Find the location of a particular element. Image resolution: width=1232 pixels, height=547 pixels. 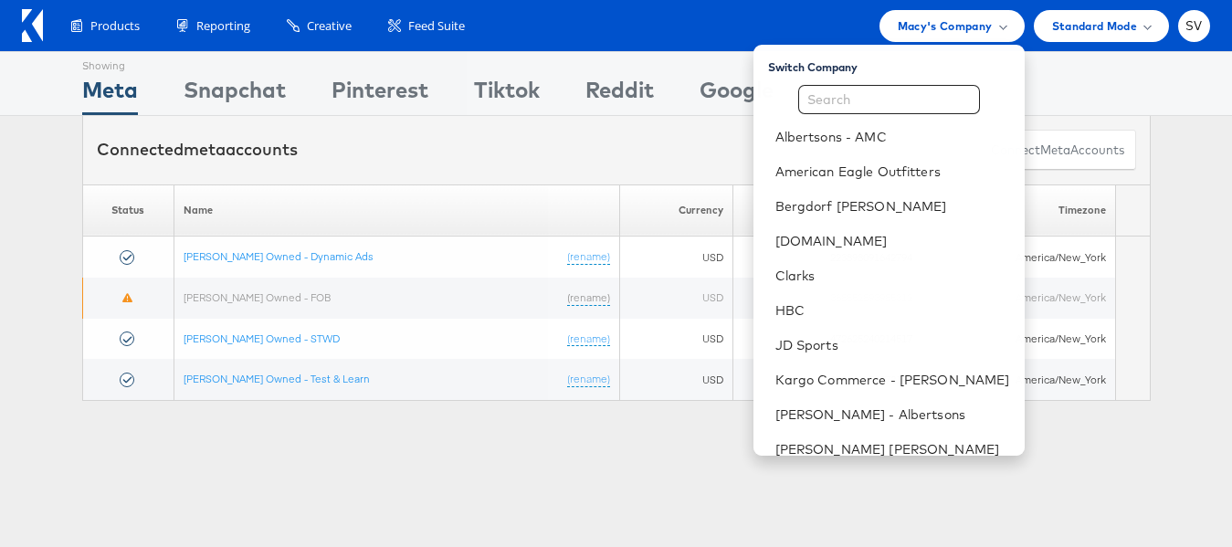

span: Standard Mode is located at coordinates (1095, 26).